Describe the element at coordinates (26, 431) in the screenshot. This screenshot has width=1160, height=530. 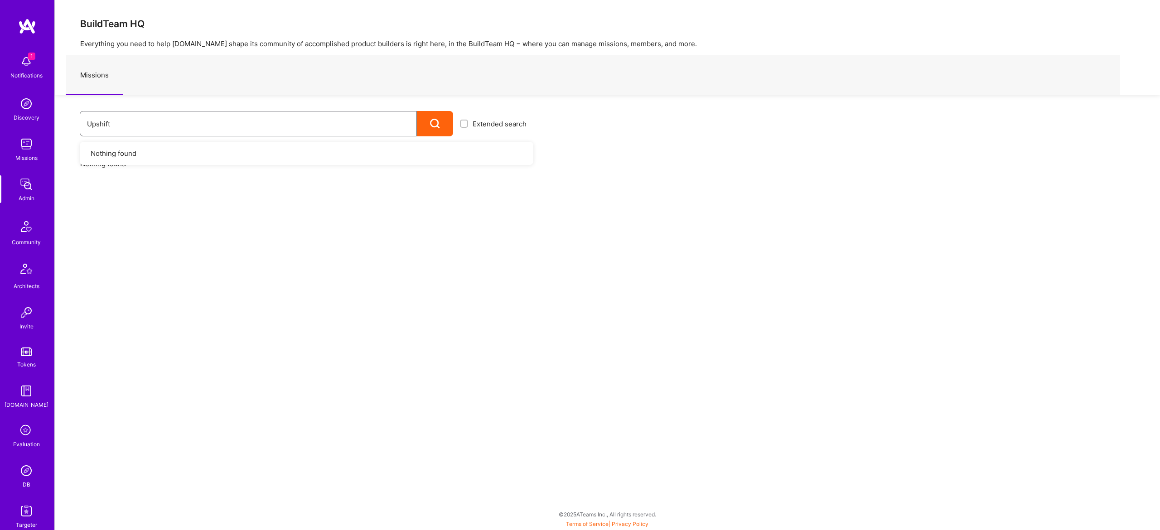
I see `i: icon SelectionTeam` at that location.